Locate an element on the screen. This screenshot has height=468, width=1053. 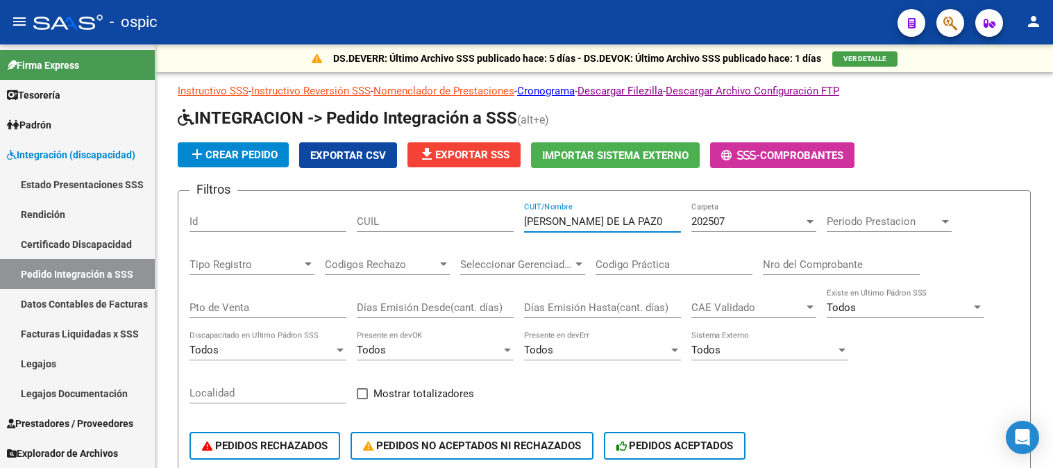
span: Explorador de Archivos is located at coordinates (62, 453).